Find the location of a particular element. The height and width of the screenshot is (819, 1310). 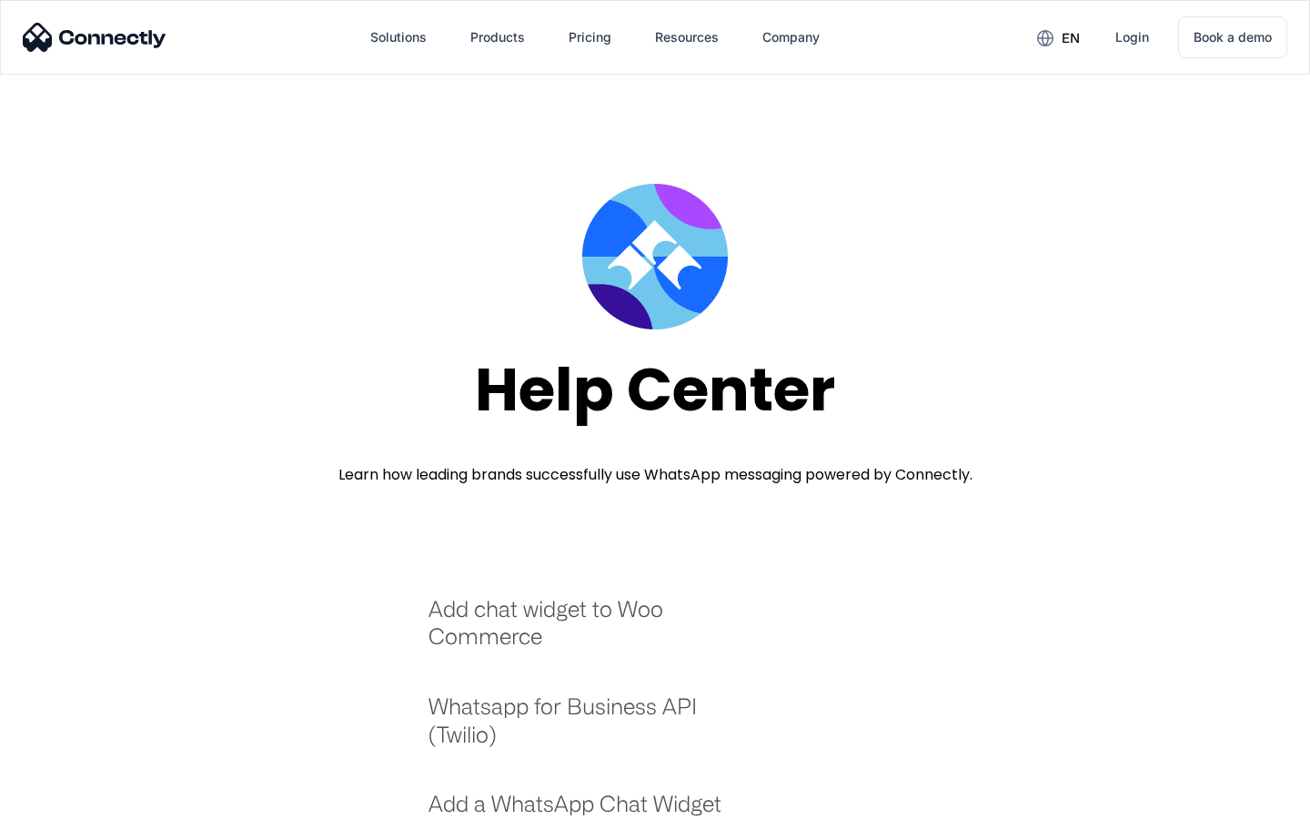

a: Whatsapp for Business API (Twilio) is located at coordinates (587, 729).